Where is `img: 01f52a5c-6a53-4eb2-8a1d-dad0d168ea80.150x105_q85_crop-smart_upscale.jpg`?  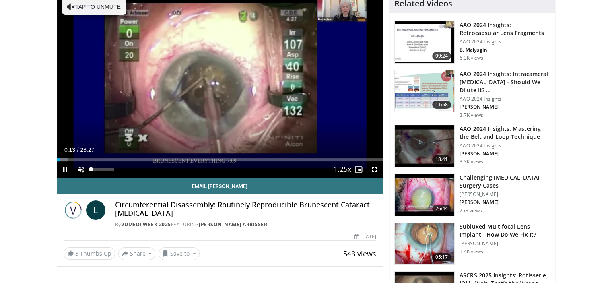 img: 01f52a5c-6a53-4eb2-8a1d-dad0d168ea80.150x105_q85_crop-smart_upscale.jpg is located at coordinates (425, 42).